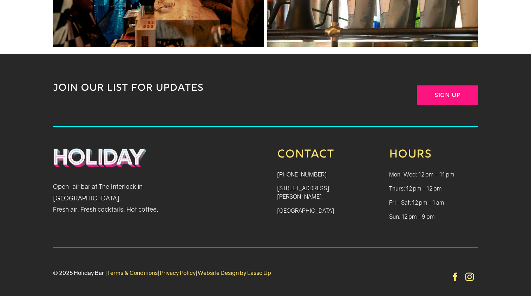 Image resolution: width=531 pixels, height=296 pixels. What do you see at coordinates (100, 165) in the screenshot?
I see `a: Holiday` at bounding box center [100, 165].